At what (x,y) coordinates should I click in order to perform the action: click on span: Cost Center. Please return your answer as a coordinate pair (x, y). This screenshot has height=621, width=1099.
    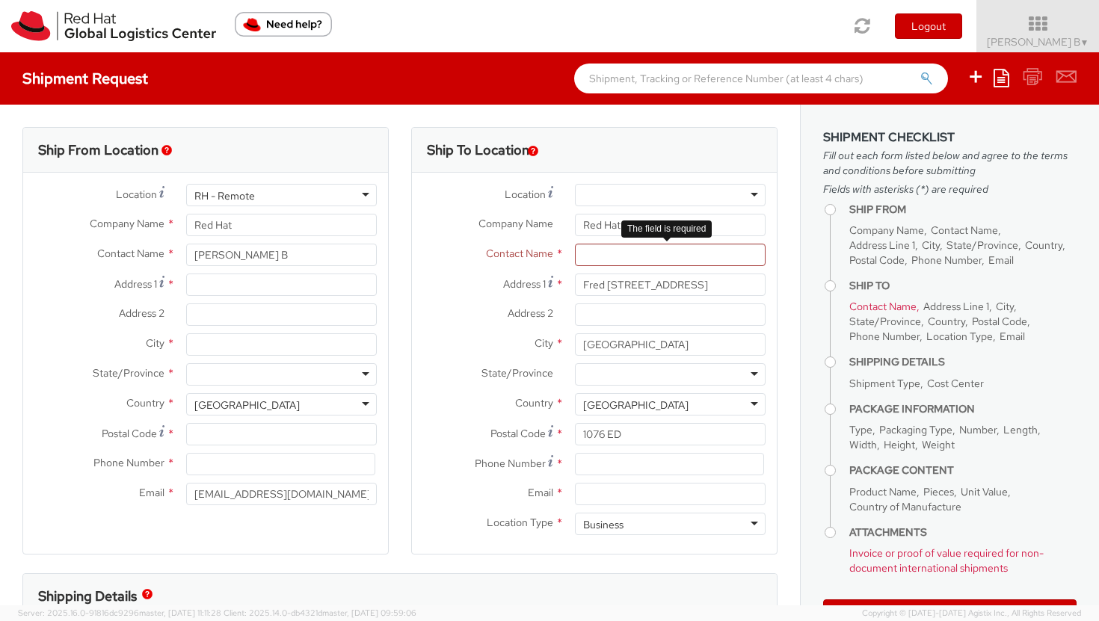
    Looking at the image, I should click on (955, 383).